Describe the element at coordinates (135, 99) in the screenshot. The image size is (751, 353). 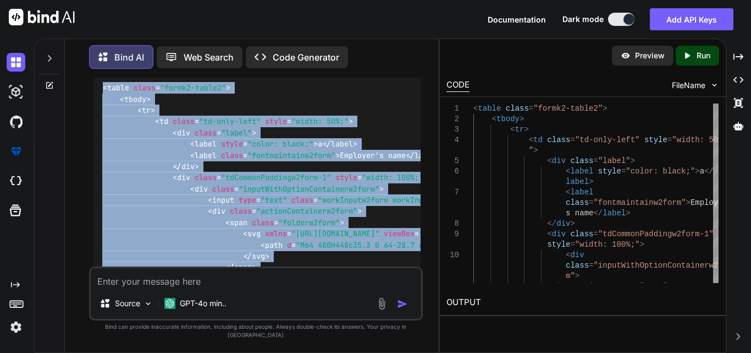
I see `span: tbody` at that location.